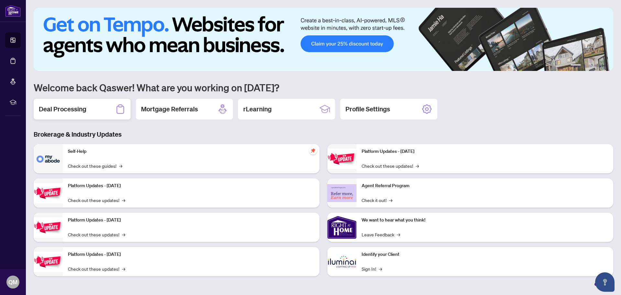  What do you see at coordinates (485, 186) in the screenshot?
I see `p: Agent Referral Program` at bounding box center [485, 186].